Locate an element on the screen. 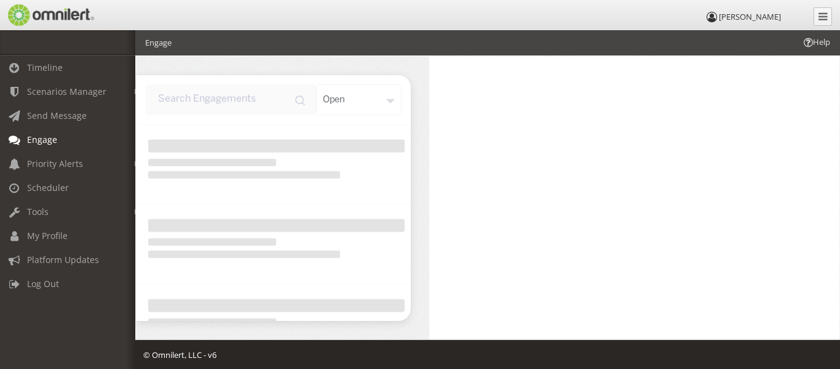 The width and height of the screenshot is (840, 369). a: Collapse Menu is located at coordinates (823, 17).